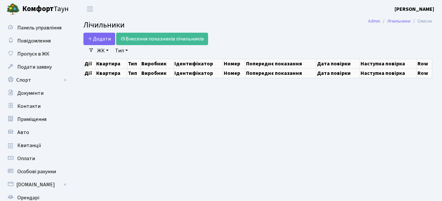 The height and width of the screenshot is (201, 442). What do you see at coordinates (121, 51) in the screenshot?
I see `a: Тип` at bounding box center [121, 51].